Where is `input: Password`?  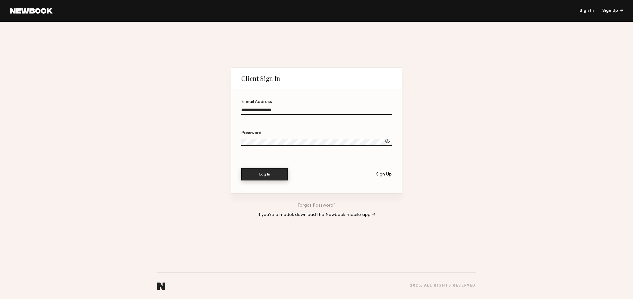 input: Password is located at coordinates (317, 142).